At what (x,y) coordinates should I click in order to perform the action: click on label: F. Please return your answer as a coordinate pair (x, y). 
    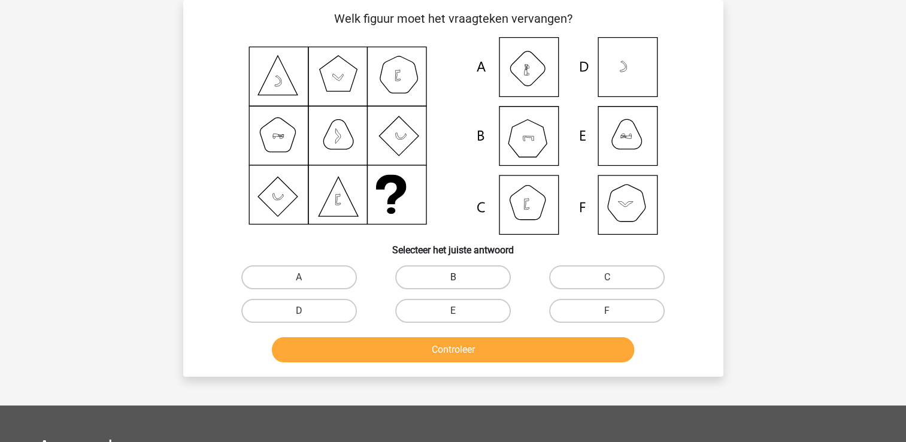
    Looking at the image, I should click on (606, 311).